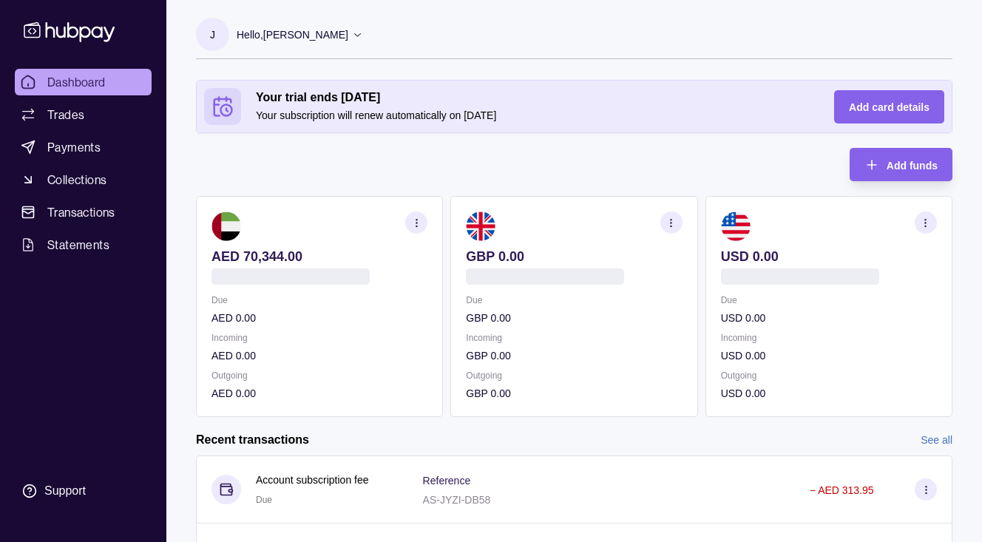 This screenshot has height=542, width=982. I want to click on h2: Recent transactions, so click(252, 440).